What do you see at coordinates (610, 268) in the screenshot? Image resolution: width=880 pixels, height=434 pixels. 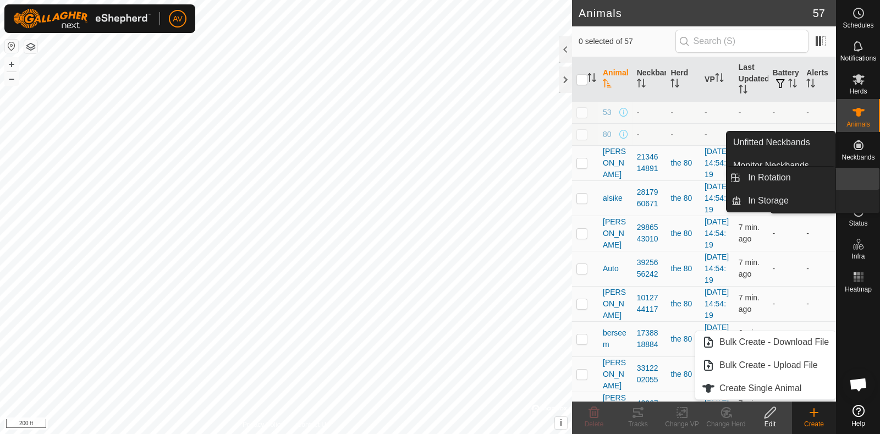 I see `span: Auto` at bounding box center [610, 268].